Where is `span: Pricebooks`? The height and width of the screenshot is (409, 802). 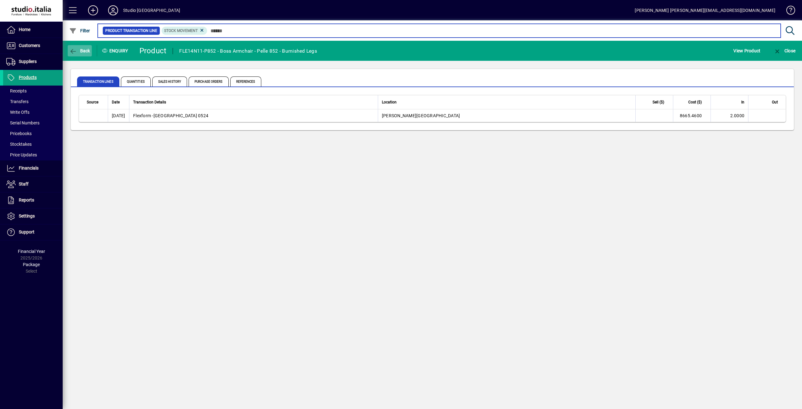
span: Pricebooks is located at coordinates (19, 133).